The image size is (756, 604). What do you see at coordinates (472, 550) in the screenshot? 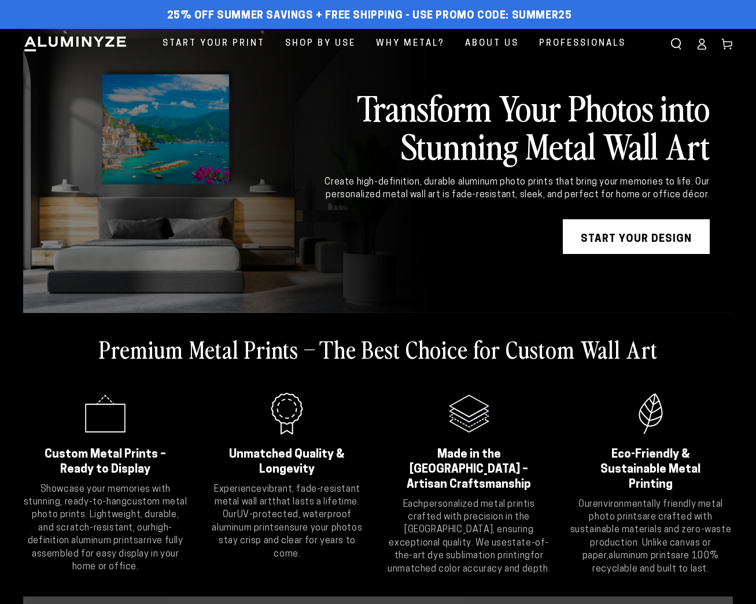
I see `strong: state-of-the-art dye sublimation printing` at bounding box center [472, 550].